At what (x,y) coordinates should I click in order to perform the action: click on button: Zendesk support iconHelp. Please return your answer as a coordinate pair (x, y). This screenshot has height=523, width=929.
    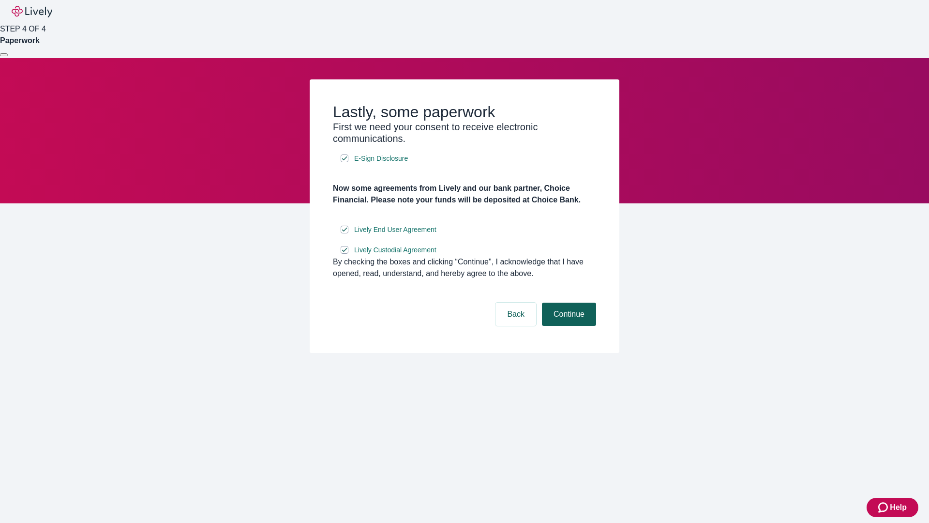
    Looking at the image, I should click on (893, 507).